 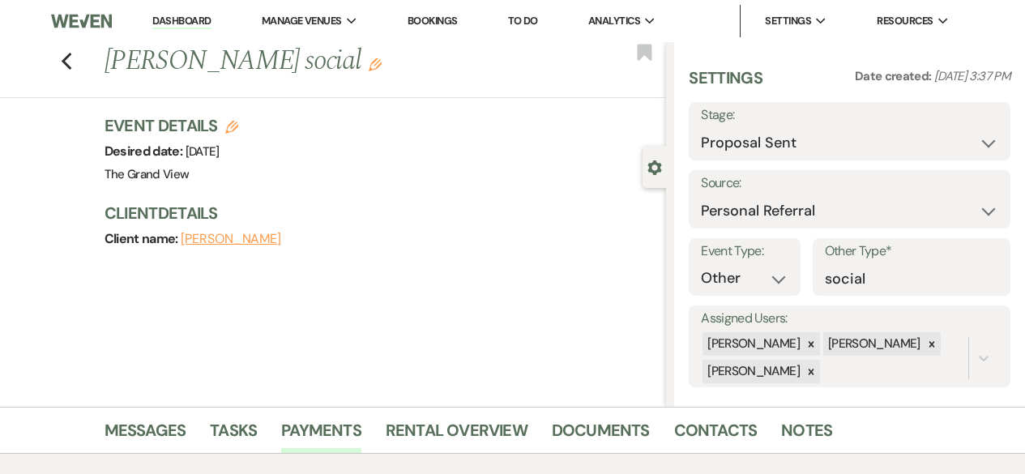 I want to click on a: Tasks, so click(x=233, y=435).